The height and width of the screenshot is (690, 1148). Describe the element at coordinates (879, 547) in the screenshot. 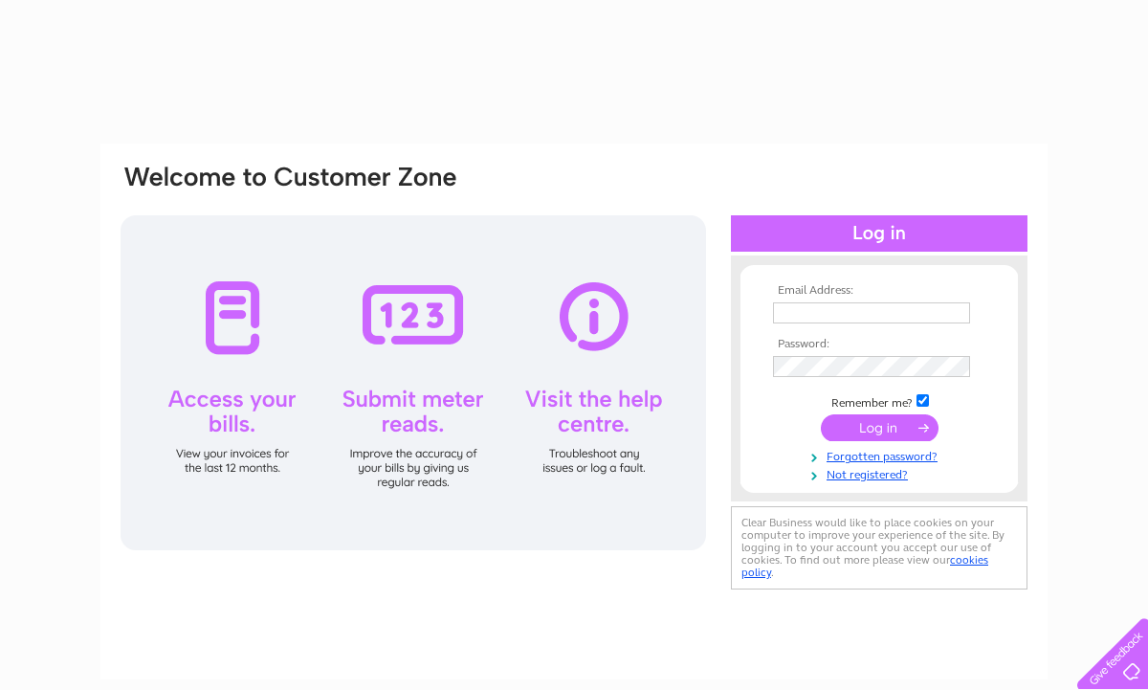

I see `div: Clear Business would like to place cookies on your computer to improve your experience of the sit...` at that location.